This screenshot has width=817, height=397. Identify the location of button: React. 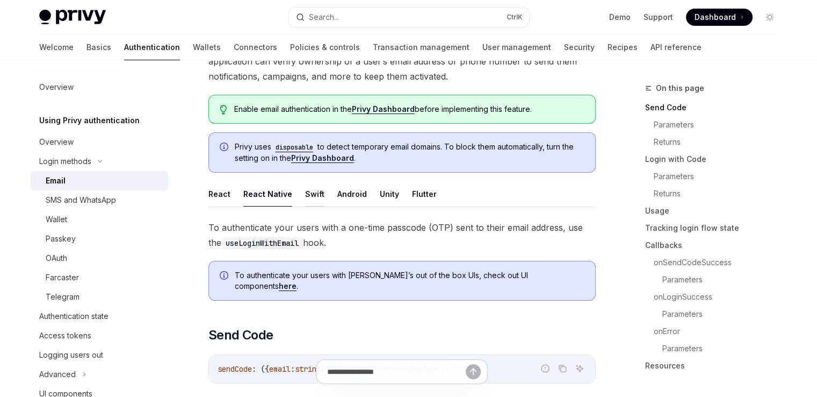
(219, 193).